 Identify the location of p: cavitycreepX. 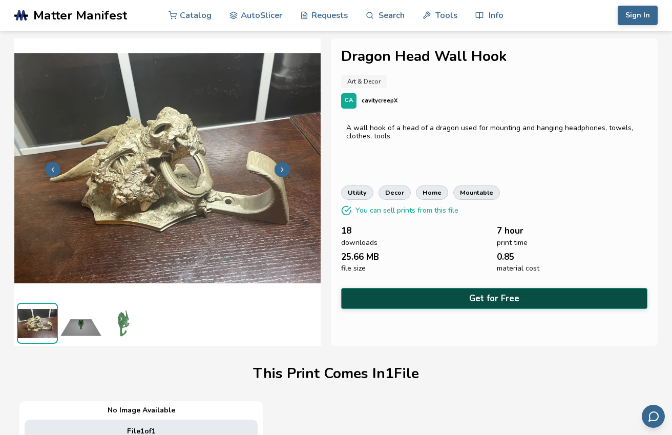
(379, 100).